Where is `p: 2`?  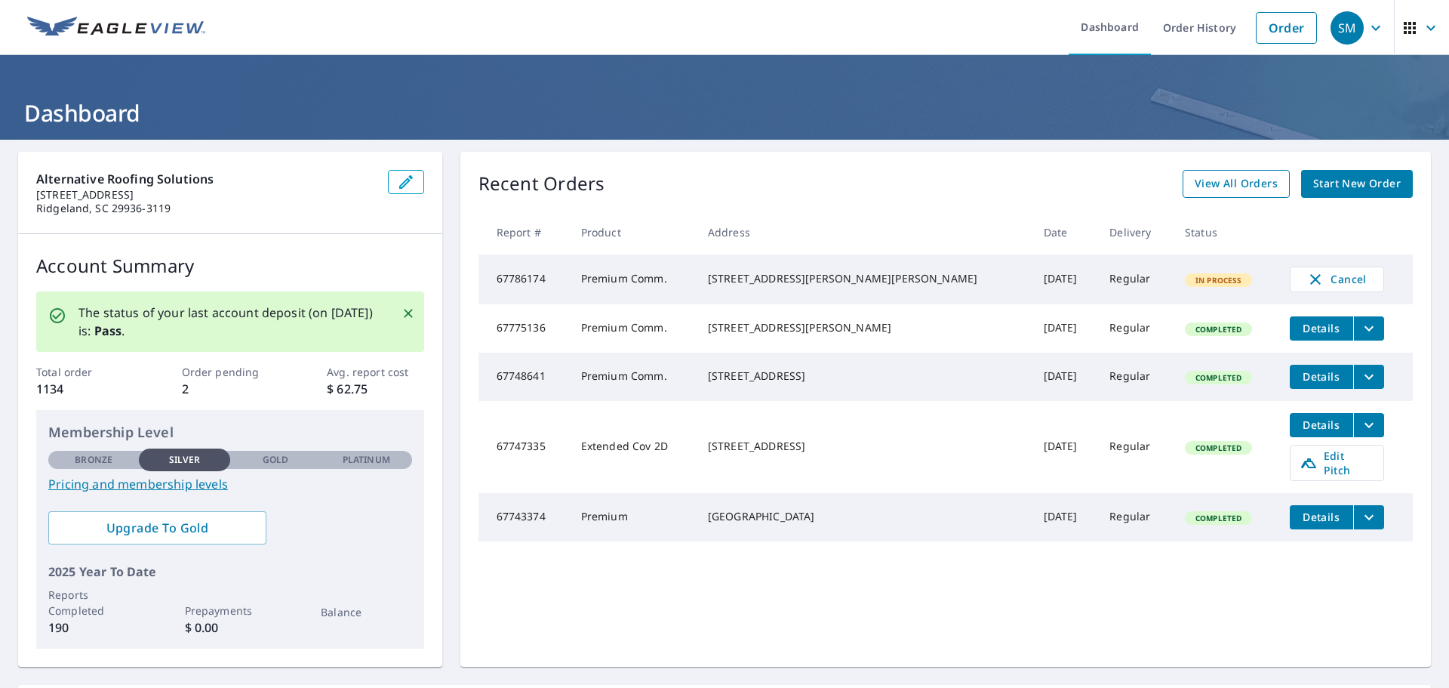
p: 2 is located at coordinates (230, 389).